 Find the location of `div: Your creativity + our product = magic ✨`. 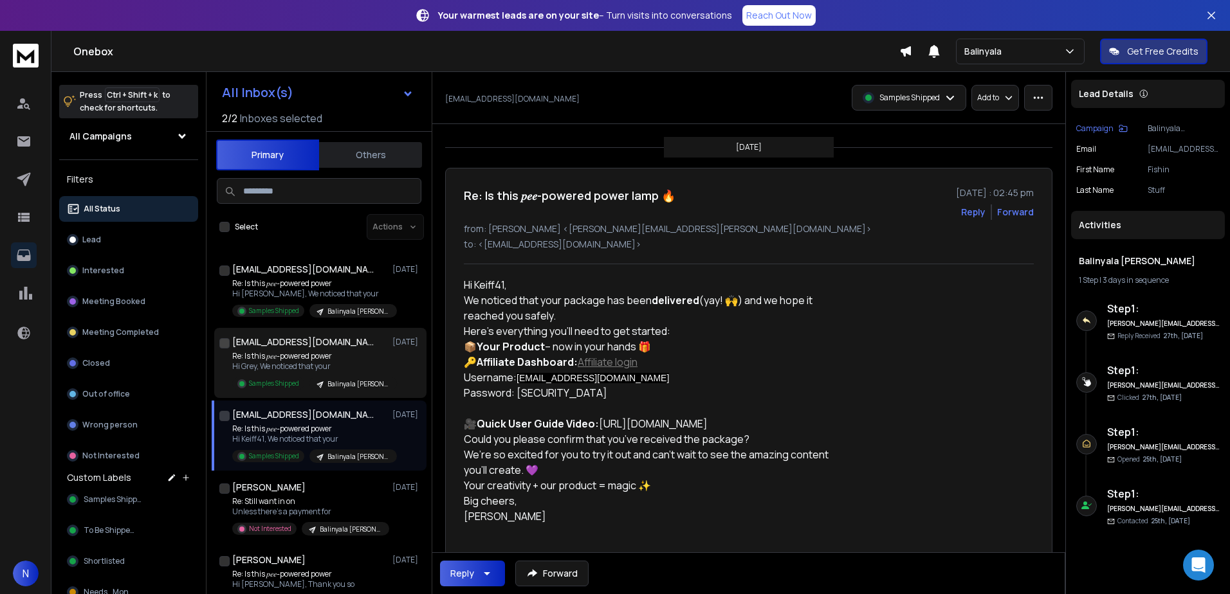

div: Your creativity + our product = magic ✨ is located at coordinates (652, 486).